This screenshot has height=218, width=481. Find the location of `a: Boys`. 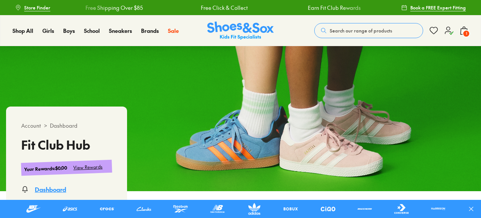

a: Boys is located at coordinates (69, 31).